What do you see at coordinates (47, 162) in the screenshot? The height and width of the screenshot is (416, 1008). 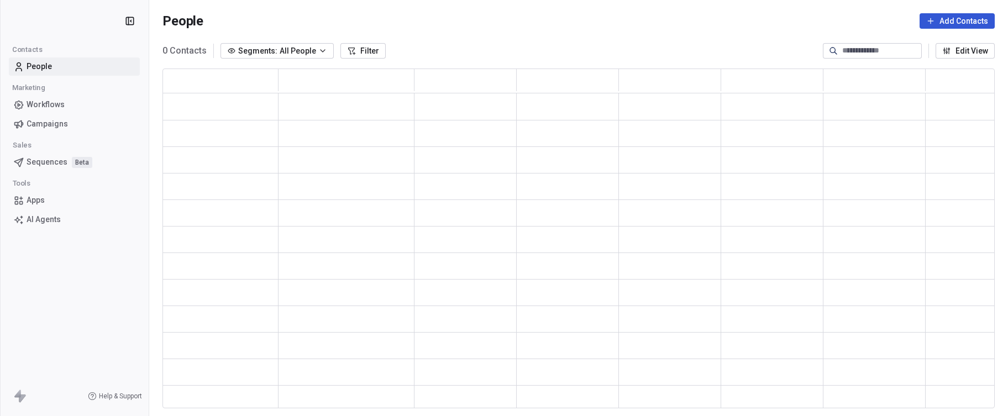 I see `span: Sequences` at bounding box center [47, 162].